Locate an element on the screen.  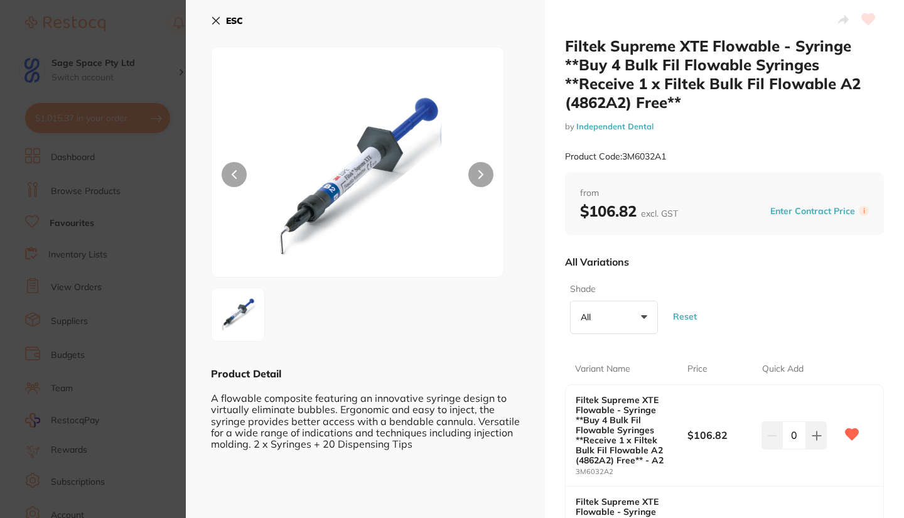
small: 3M6032A2 is located at coordinates (632, 472).